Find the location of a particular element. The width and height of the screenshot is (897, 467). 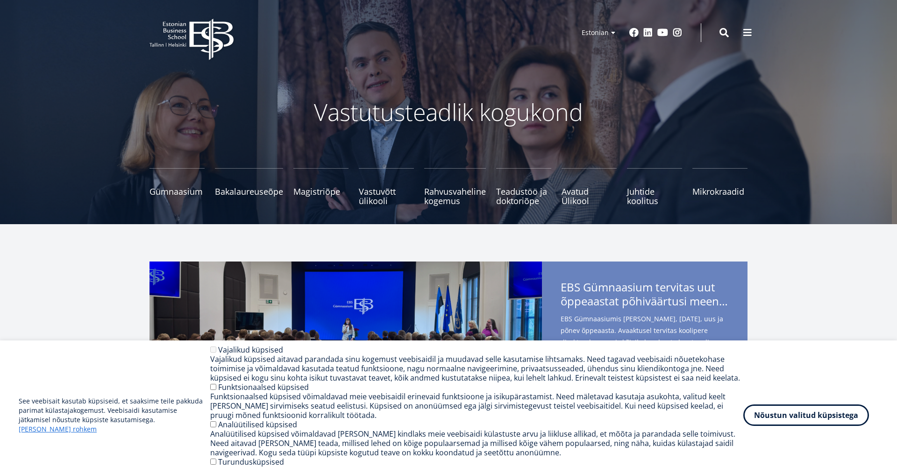

a: Teadustöö ja doktoriõpe is located at coordinates (524, 187).